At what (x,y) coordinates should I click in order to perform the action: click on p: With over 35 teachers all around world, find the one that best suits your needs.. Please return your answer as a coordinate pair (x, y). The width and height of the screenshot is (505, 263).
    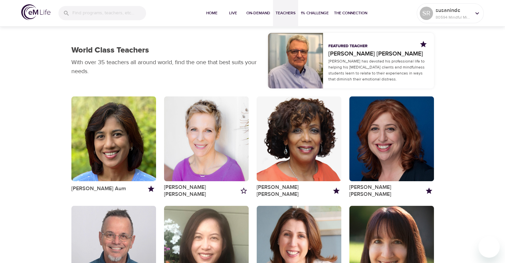
    Looking at the image, I should click on (166, 67).